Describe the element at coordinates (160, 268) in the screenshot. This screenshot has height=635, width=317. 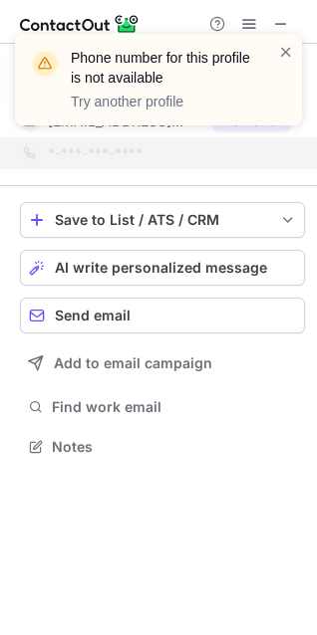
I see `span: AI write personalized message` at that location.